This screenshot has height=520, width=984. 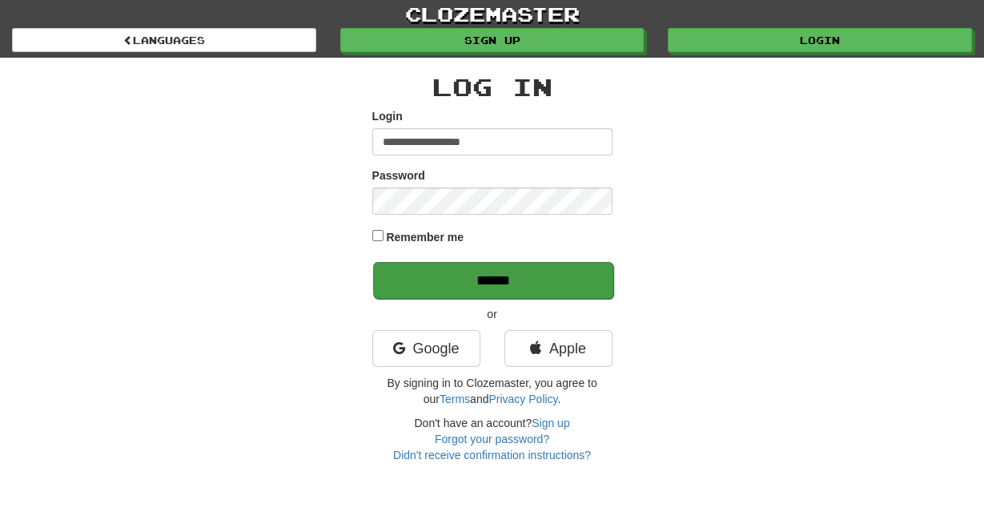 I want to click on a: Didn't receive confirmation instructions?, so click(x=492, y=455).